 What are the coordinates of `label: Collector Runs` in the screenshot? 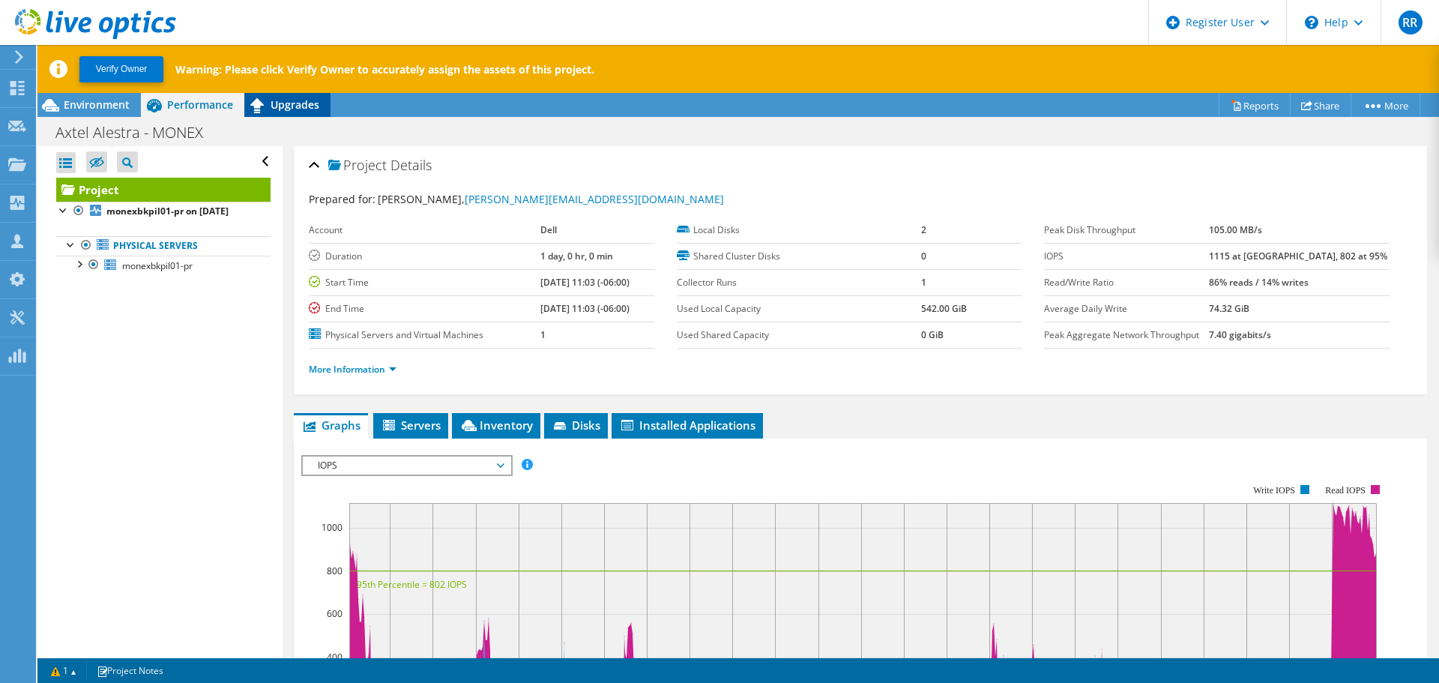 It's located at (799, 283).